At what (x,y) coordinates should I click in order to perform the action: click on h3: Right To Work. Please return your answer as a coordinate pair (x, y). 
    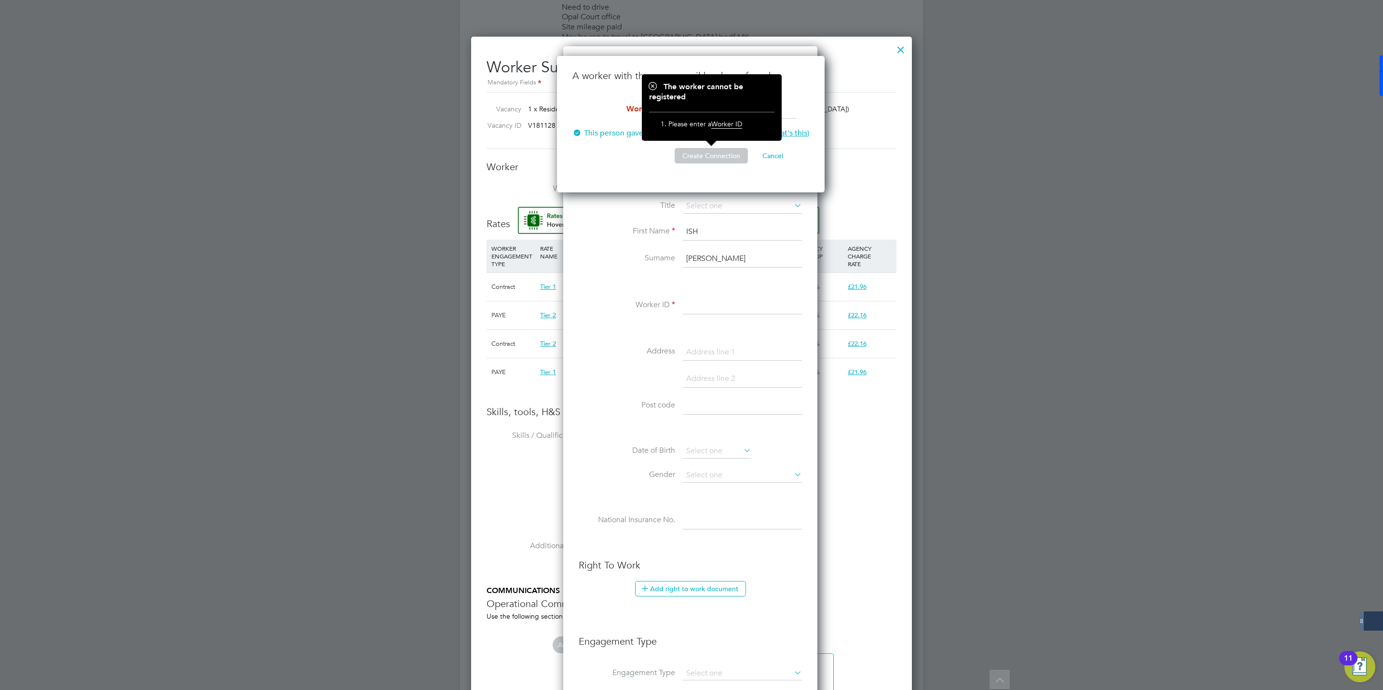
    Looking at the image, I should click on (690, 565).